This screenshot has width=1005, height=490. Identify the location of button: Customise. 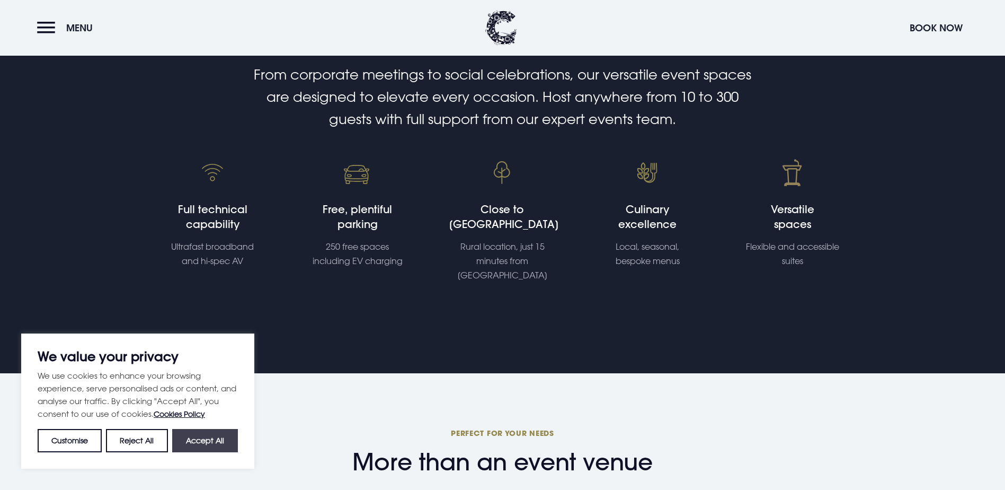
(69, 440).